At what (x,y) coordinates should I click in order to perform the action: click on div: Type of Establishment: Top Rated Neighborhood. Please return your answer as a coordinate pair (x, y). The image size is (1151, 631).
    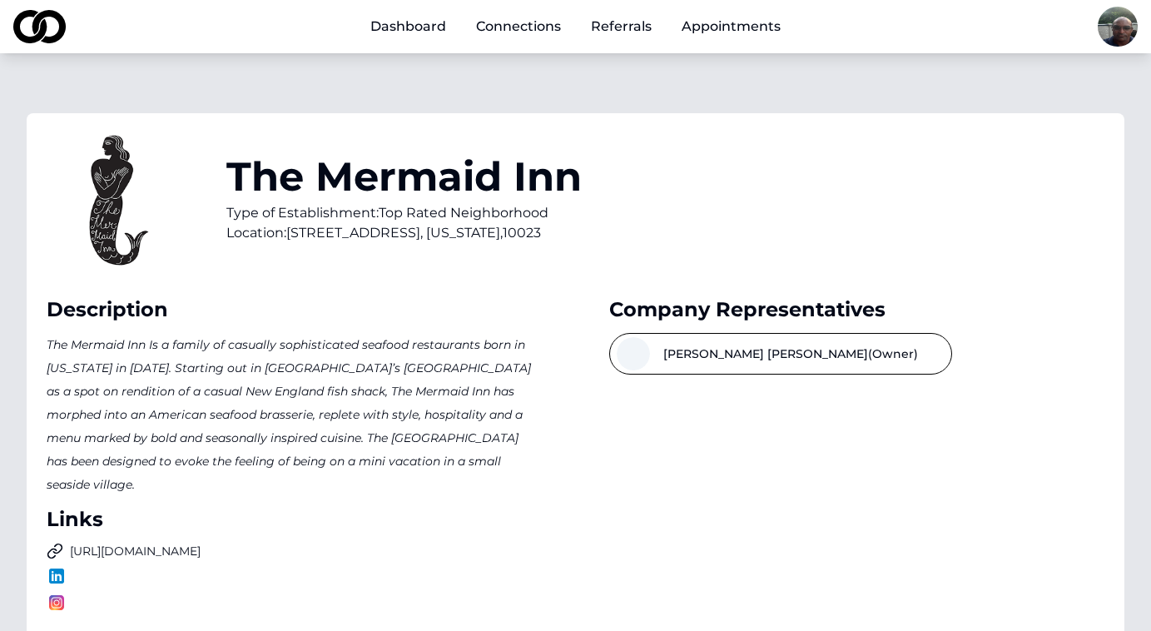
    Looking at the image, I should click on (404, 213).